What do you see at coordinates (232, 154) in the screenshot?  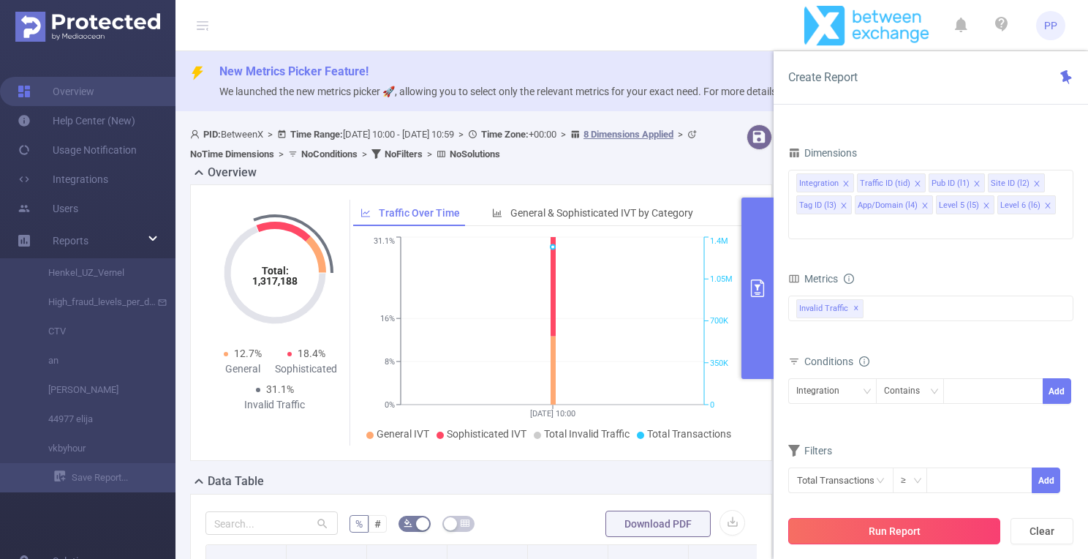 I see `b: No Time Dimensions` at bounding box center [232, 154].